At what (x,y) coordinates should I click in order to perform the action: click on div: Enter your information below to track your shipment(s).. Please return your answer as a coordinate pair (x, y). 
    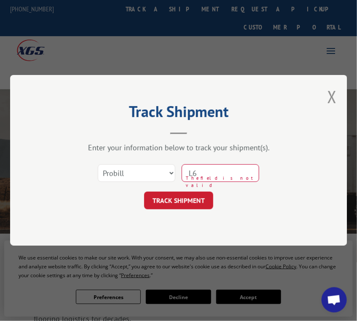
    Looking at the image, I should click on (179, 148).